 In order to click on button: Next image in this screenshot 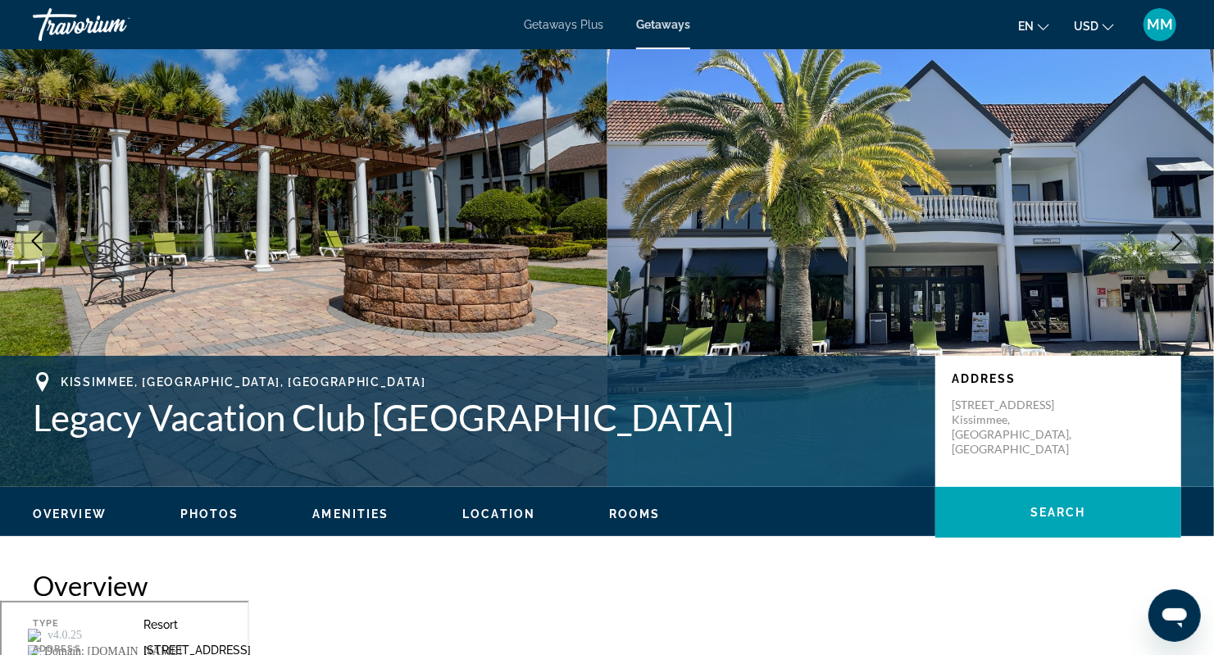, I will do `click(1177, 241)`.